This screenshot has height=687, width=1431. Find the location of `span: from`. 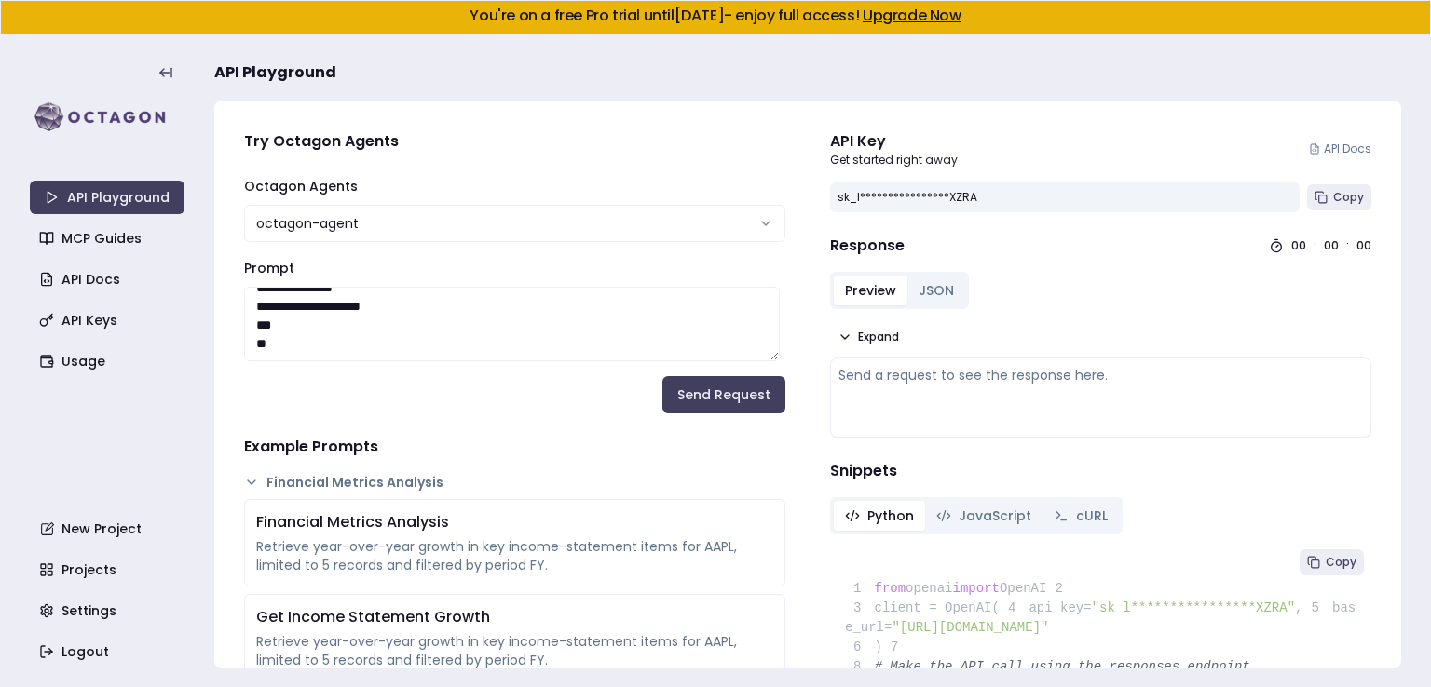

span: from is located at coordinates (890, 589).